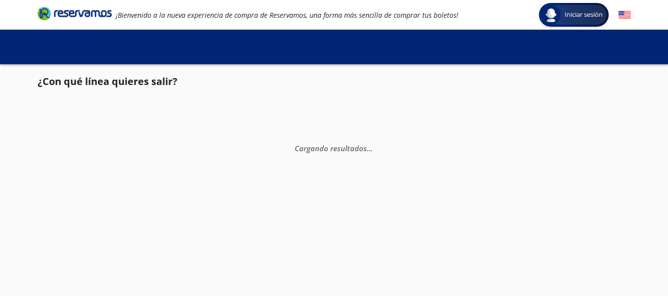 The image size is (668, 296). Describe the element at coordinates (75, 13) in the screenshot. I see `i: Brand Logo` at that location.